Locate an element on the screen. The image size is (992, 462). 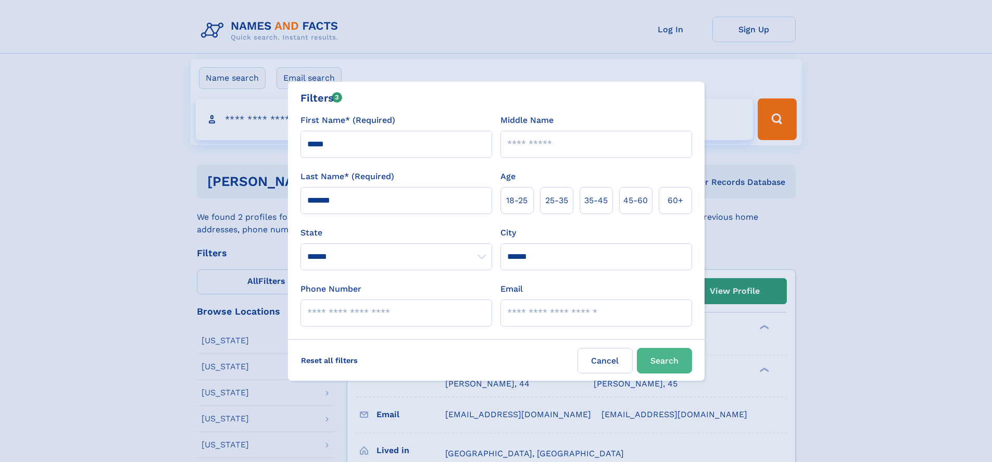
span: 35‑45 is located at coordinates (596, 200).